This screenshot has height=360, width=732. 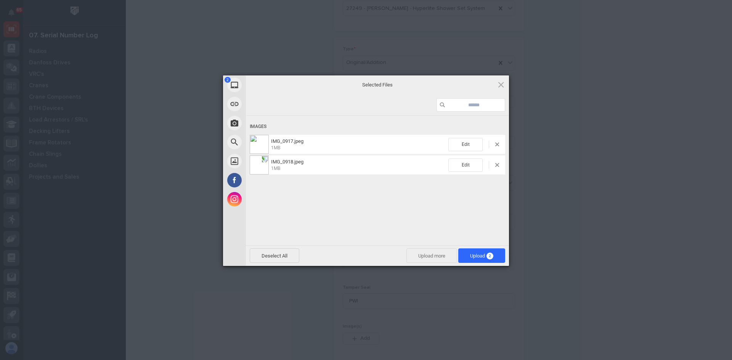 What do you see at coordinates (269, 123) in the screenshot?
I see `div: Take Photo` at bounding box center [269, 123].